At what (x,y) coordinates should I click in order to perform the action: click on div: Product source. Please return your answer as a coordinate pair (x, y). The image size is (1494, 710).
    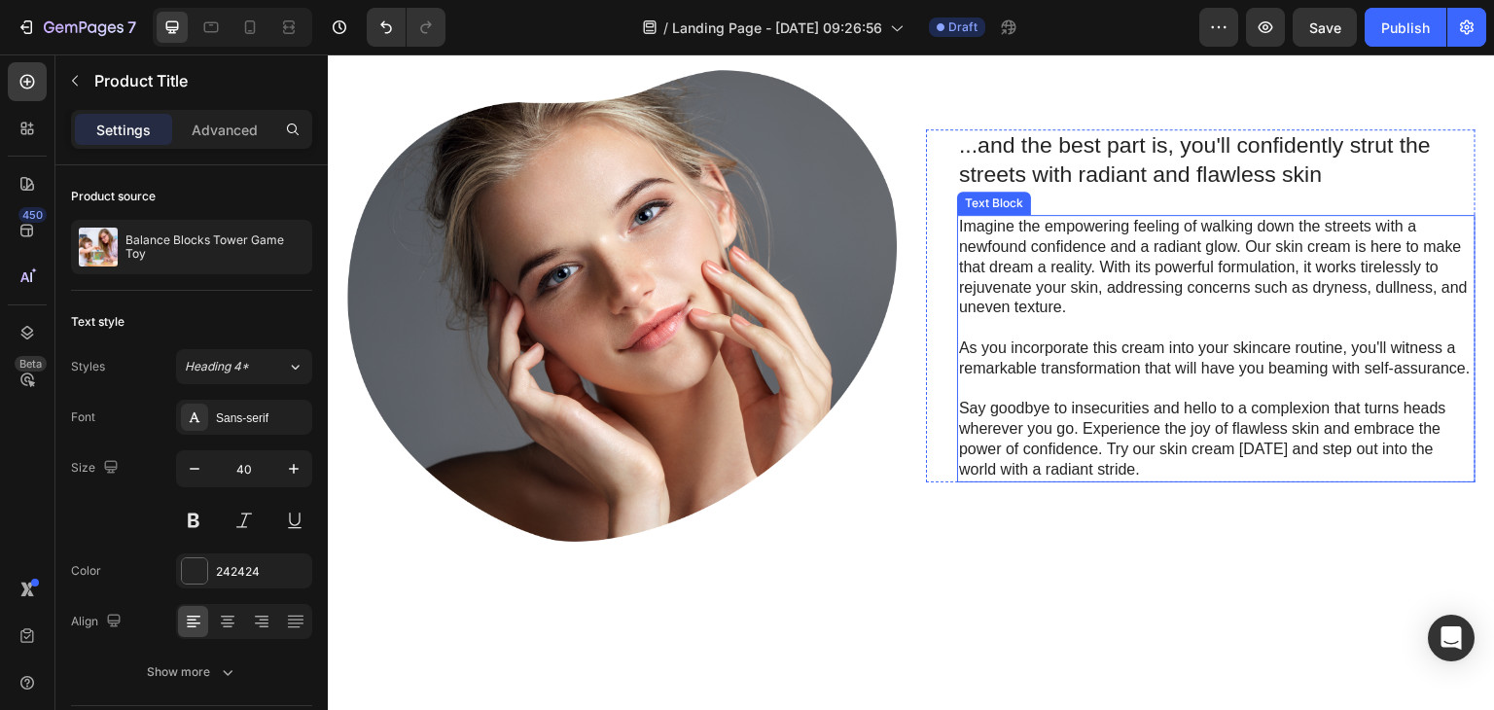
    Looking at the image, I should click on (113, 196).